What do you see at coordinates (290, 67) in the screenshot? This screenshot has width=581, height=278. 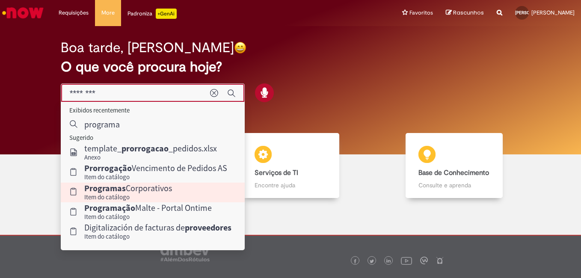 I see `h2: O que você procura hoje?` at bounding box center [290, 67].